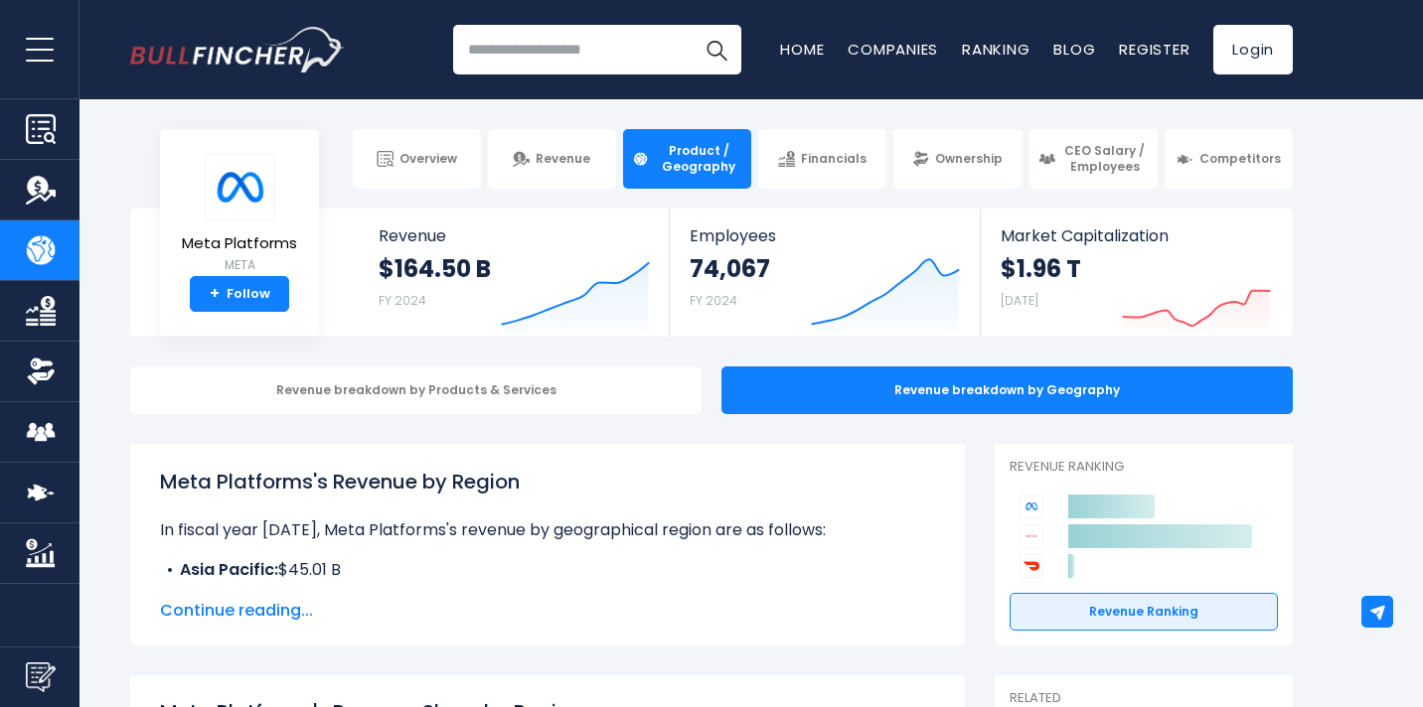 The height and width of the screenshot is (707, 1423). What do you see at coordinates (434, 268) in the screenshot?
I see `strong: $164.50 B` at bounding box center [434, 268].